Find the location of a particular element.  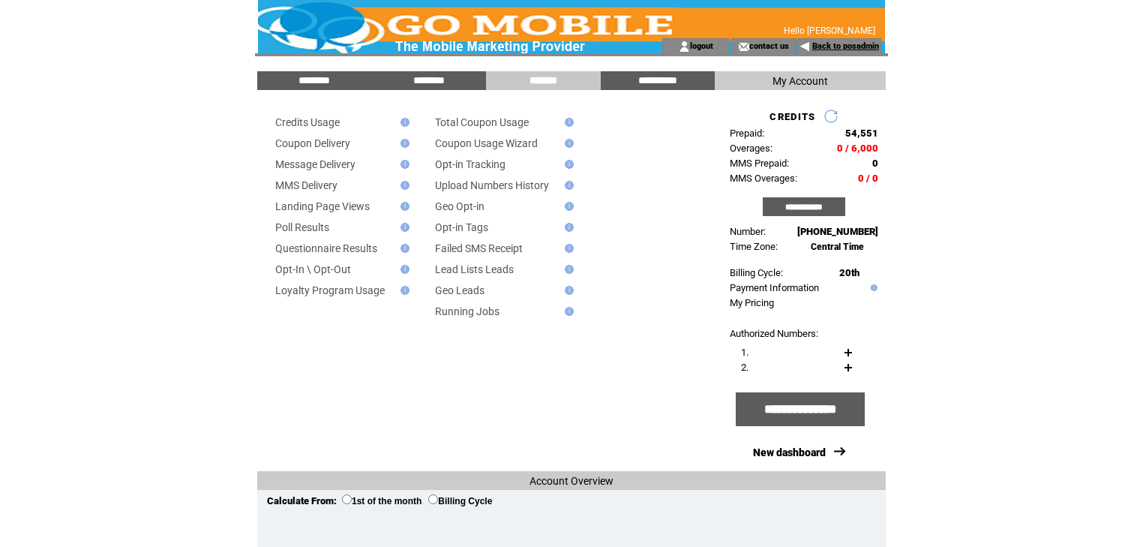

span: Overages: is located at coordinates (751, 148).